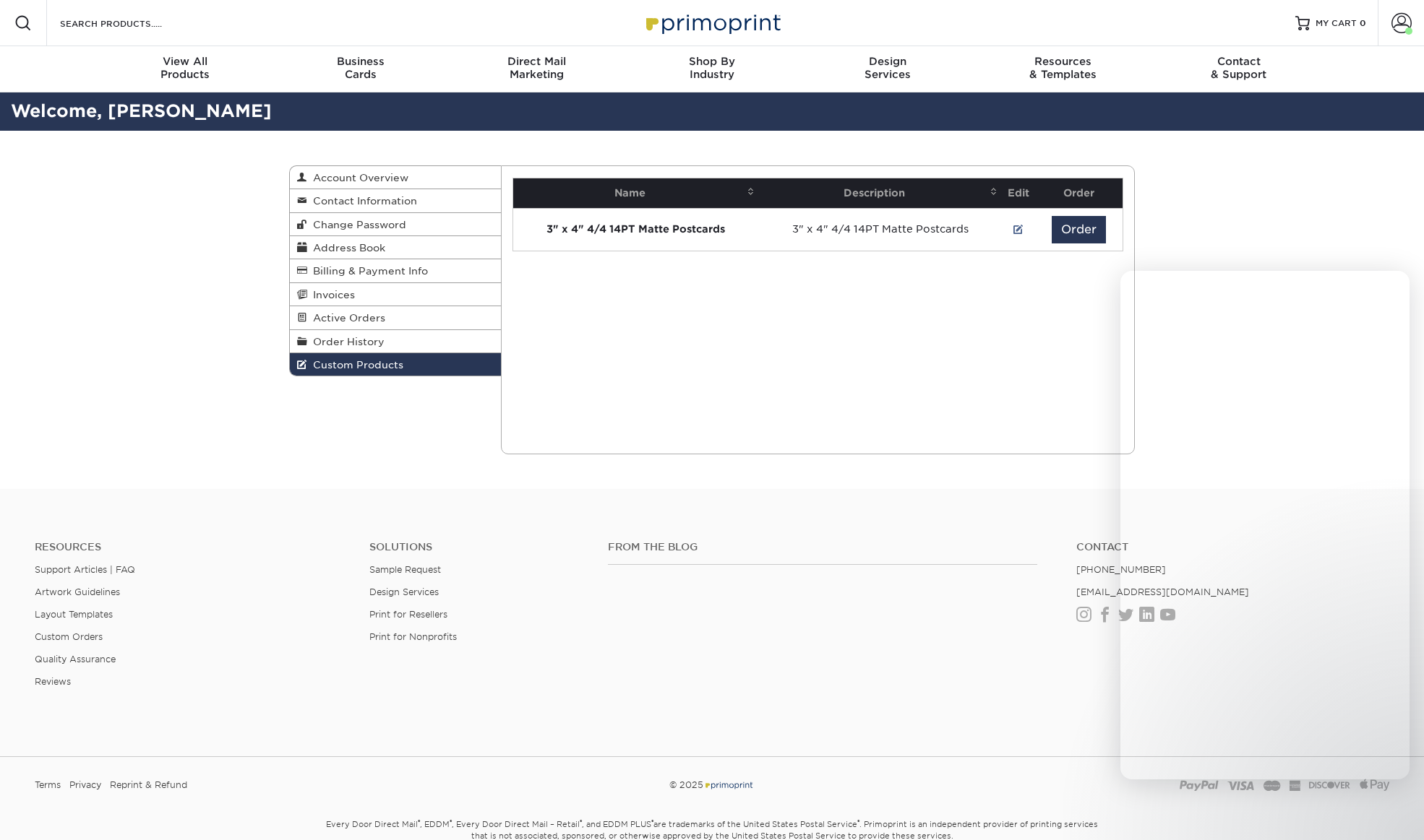  I want to click on h4: From the Blog, so click(823, 547).